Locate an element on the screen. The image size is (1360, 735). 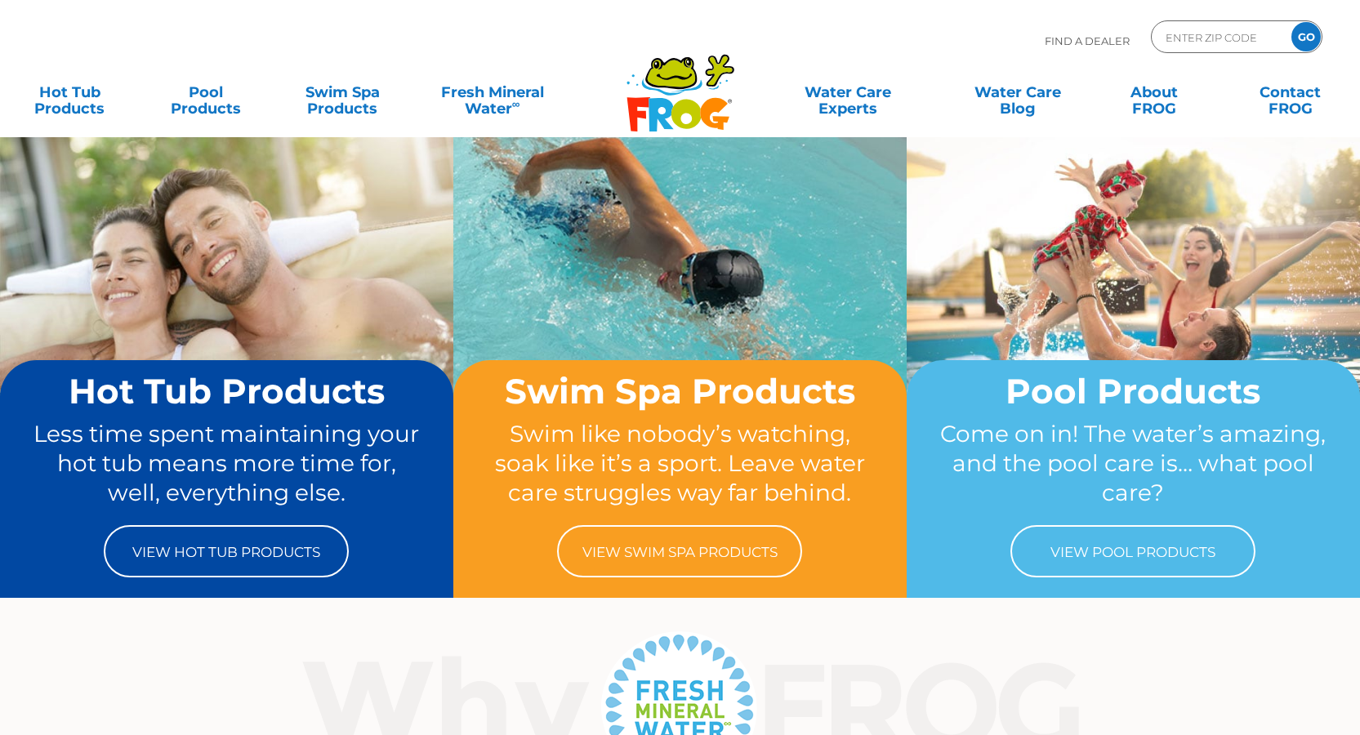
img: Frog Products Logo is located at coordinates (681, 83).